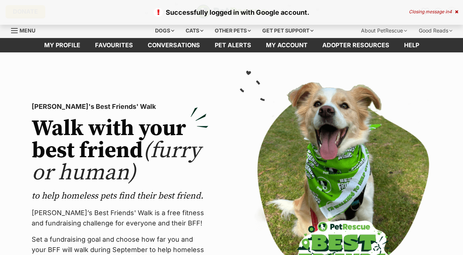 Image resolution: width=463 pixels, height=255 pixels. I want to click on h2: Walk with your best friend, so click(120, 151).